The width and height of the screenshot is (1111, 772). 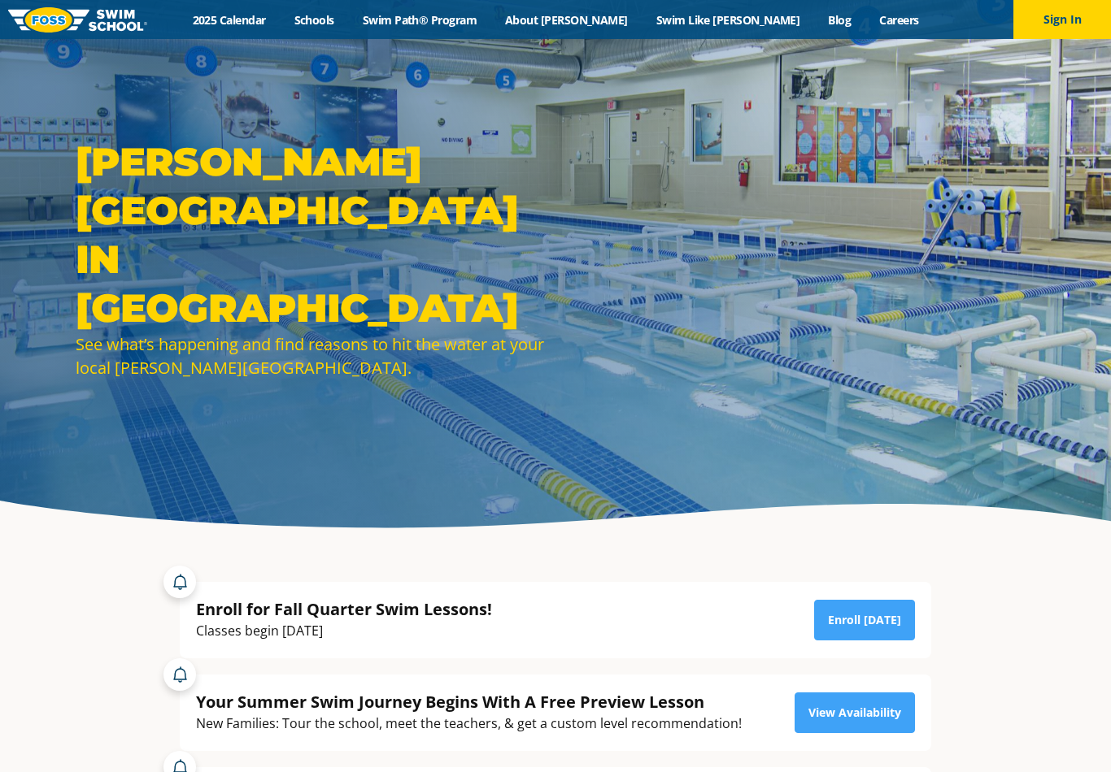 I want to click on a: Swim Path® Program, so click(x=419, y=20).